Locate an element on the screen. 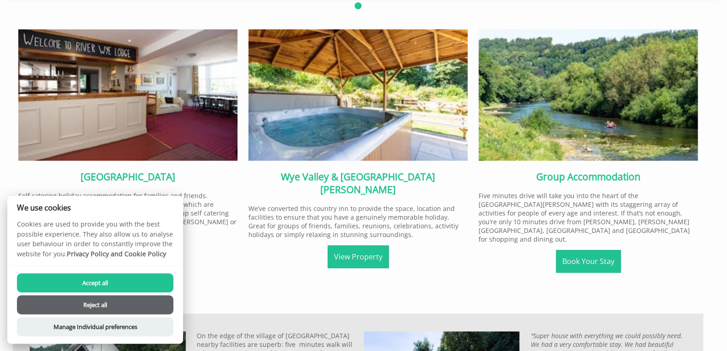 The height and width of the screenshot is (351, 727). a: Book Your Stay is located at coordinates (588, 261).